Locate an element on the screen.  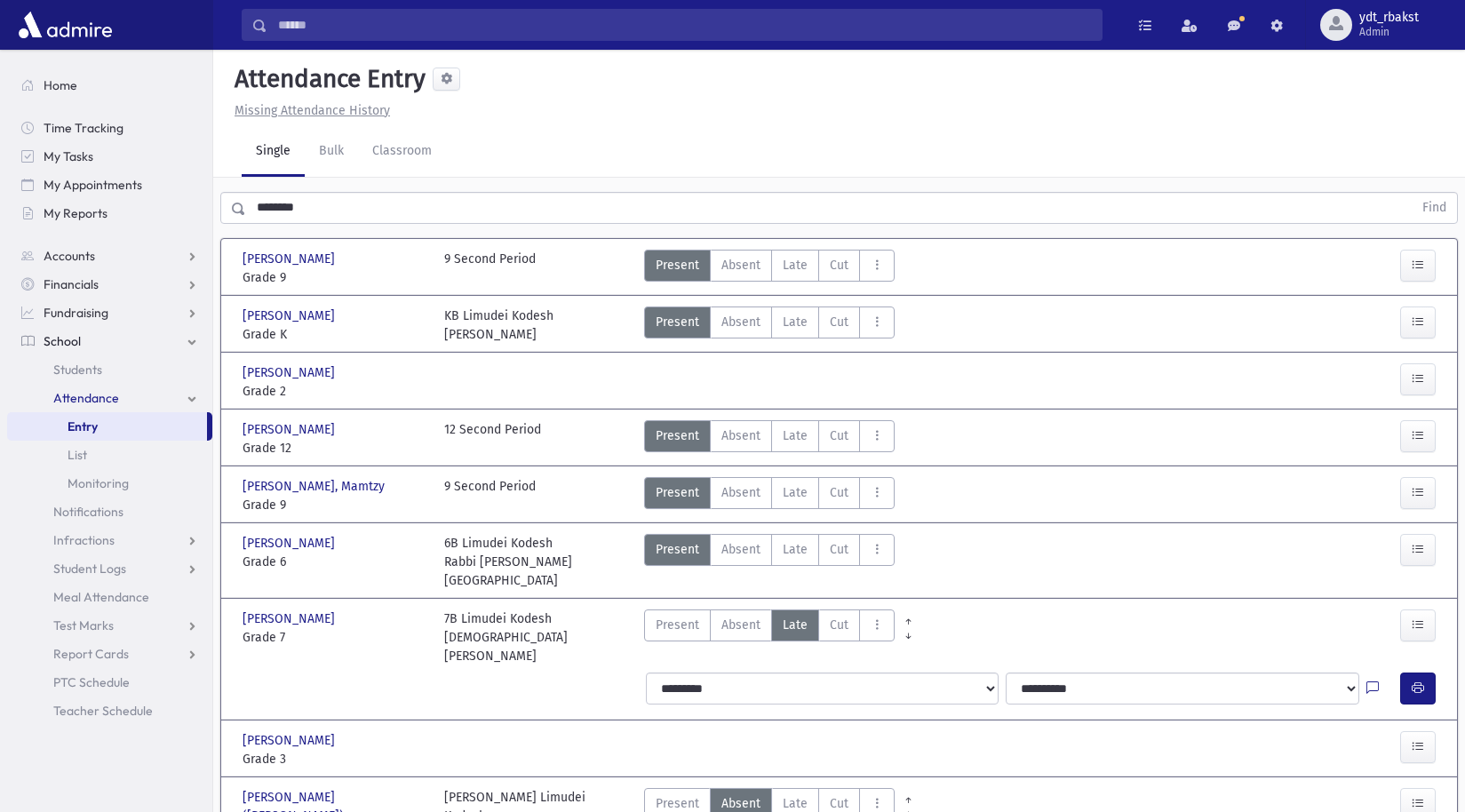
span: My Tasks is located at coordinates (69, 157).